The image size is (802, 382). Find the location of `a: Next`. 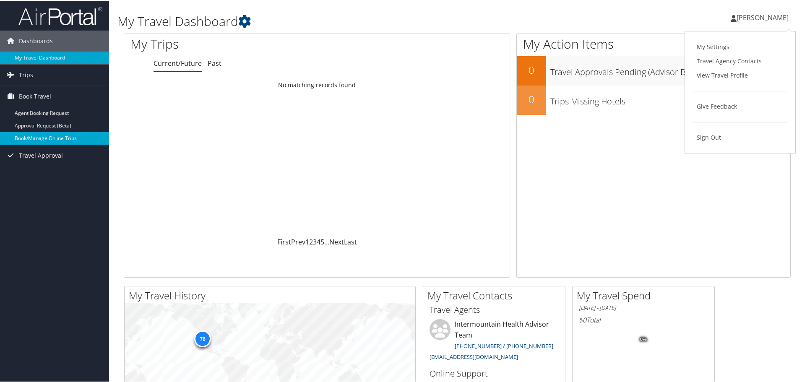

a: Next is located at coordinates (336, 241).